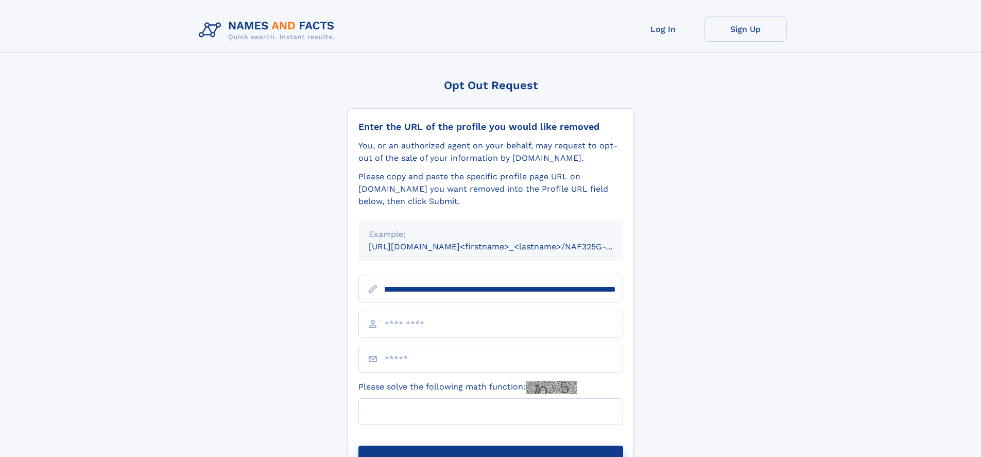 The height and width of the screenshot is (457, 981). What do you see at coordinates (491, 234) in the screenshot?
I see `div: Example:` at bounding box center [491, 234].